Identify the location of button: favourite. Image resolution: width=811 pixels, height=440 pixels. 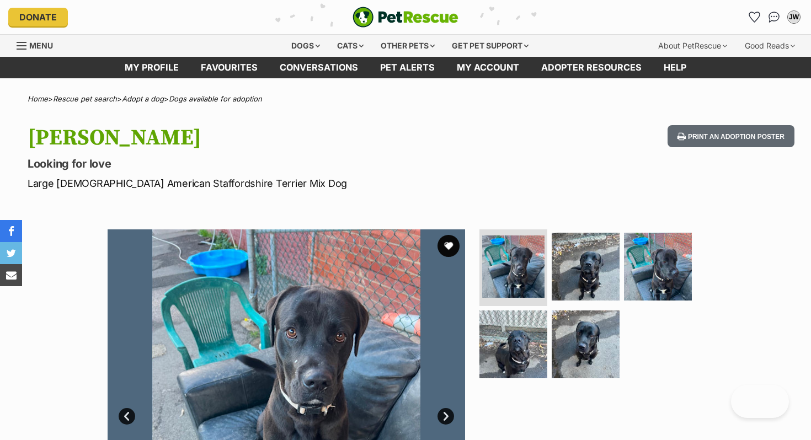
(449, 246).